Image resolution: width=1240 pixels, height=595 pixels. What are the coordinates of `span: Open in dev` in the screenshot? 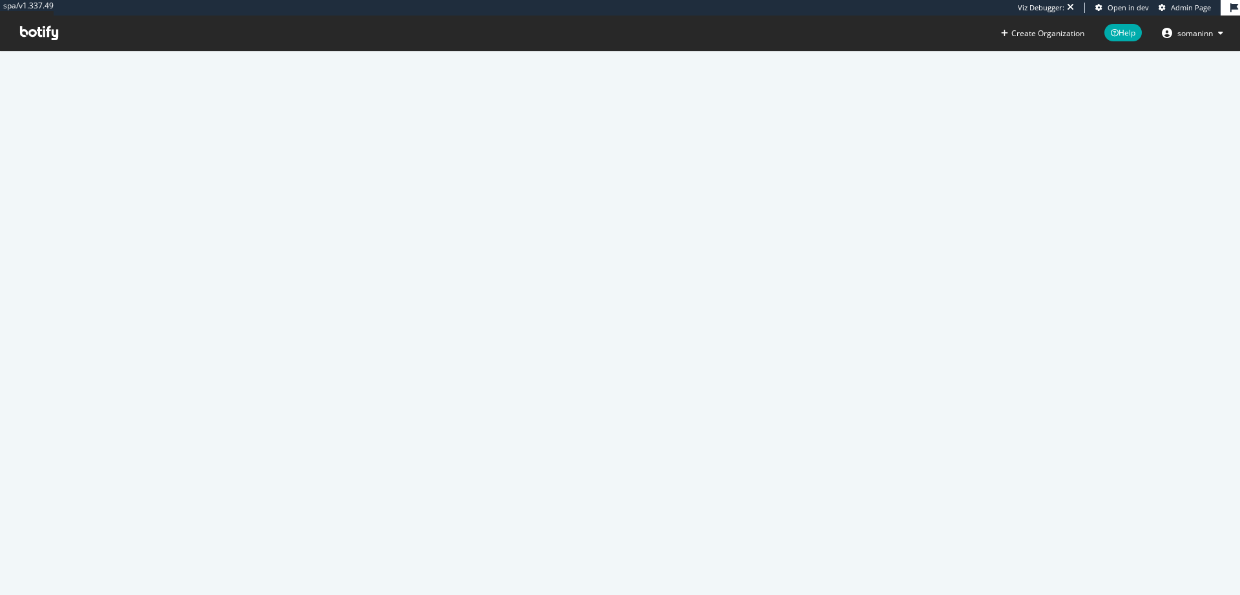 It's located at (1128, 7).